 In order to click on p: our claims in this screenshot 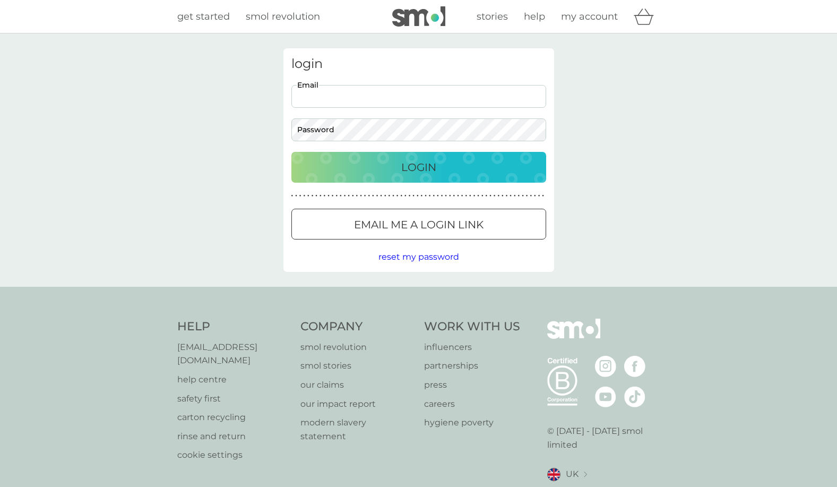, I will do `click(357, 385)`.